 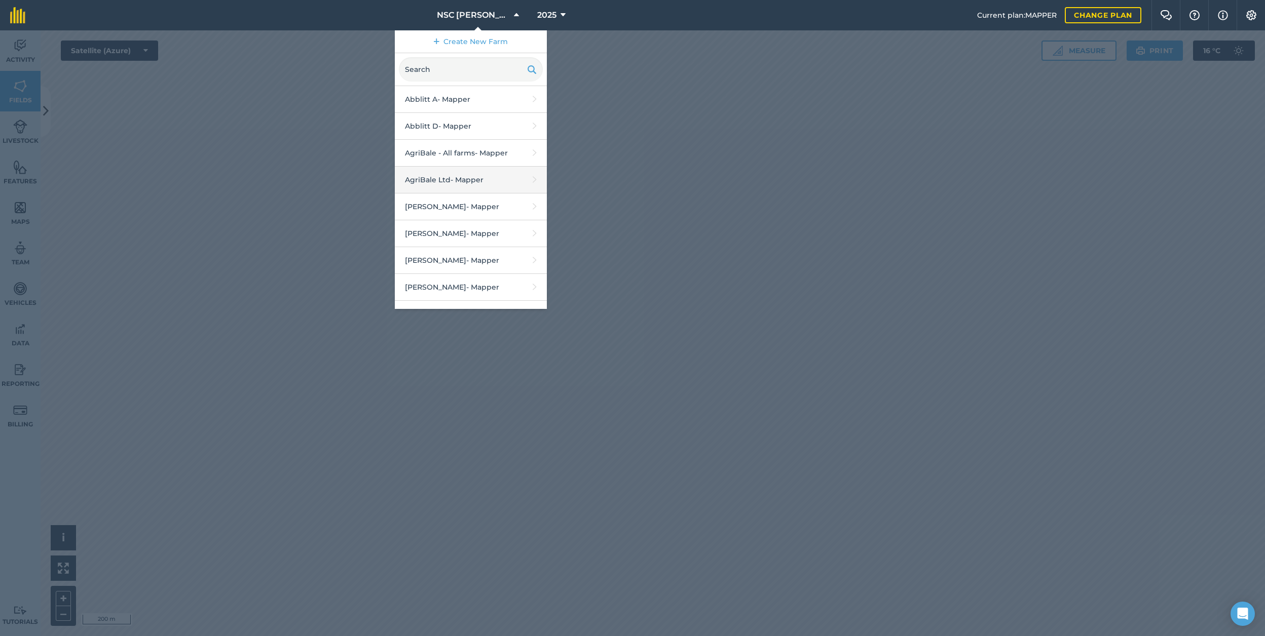 What do you see at coordinates (547, 15) in the screenshot?
I see `span: 2025` at bounding box center [547, 15].